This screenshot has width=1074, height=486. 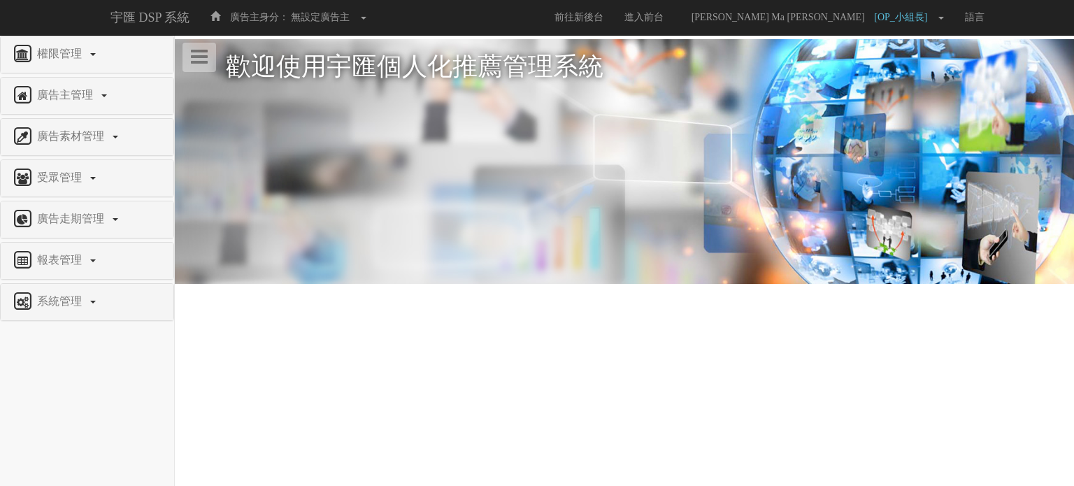 What do you see at coordinates (320, 17) in the screenshot?
I see `span: 無設定廣告主` at bounding box center [320, 17].